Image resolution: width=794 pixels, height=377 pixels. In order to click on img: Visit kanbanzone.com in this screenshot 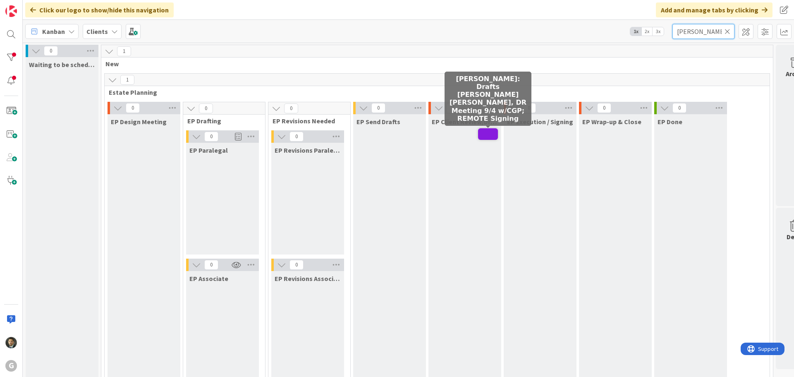, I will do `click(11, 11)`.